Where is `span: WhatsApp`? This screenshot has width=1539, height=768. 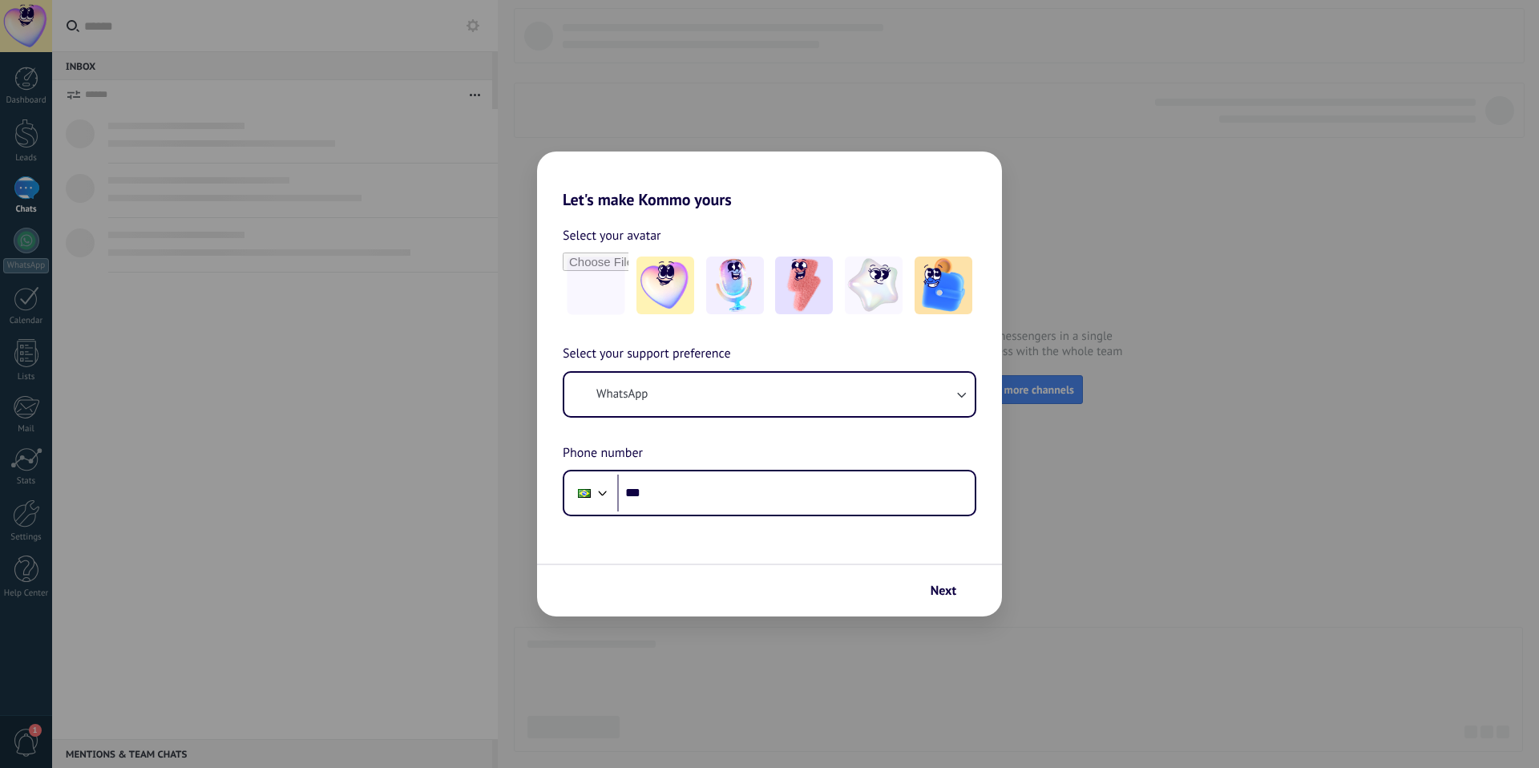
span: WhatsApp is located at coordinates (622, 394).